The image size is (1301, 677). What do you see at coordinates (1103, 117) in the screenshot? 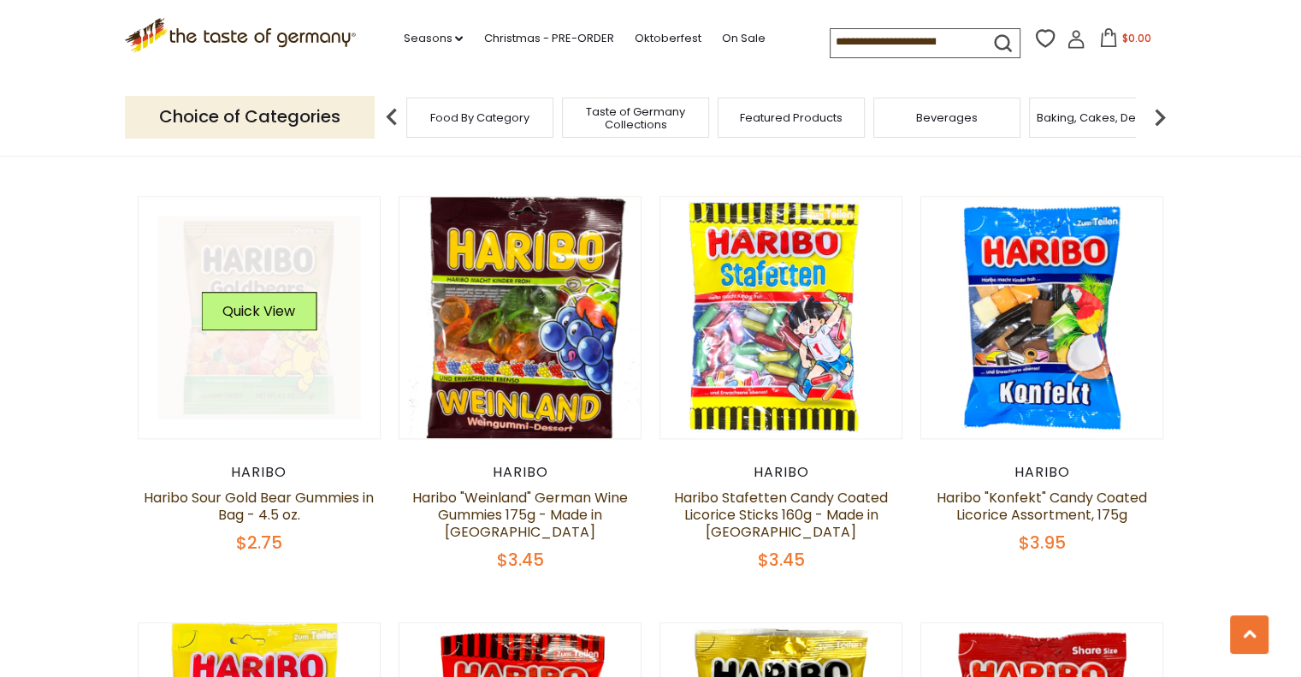
I see `span: Baking, Cakes, Desserts` at bounding box center [1103, 117].